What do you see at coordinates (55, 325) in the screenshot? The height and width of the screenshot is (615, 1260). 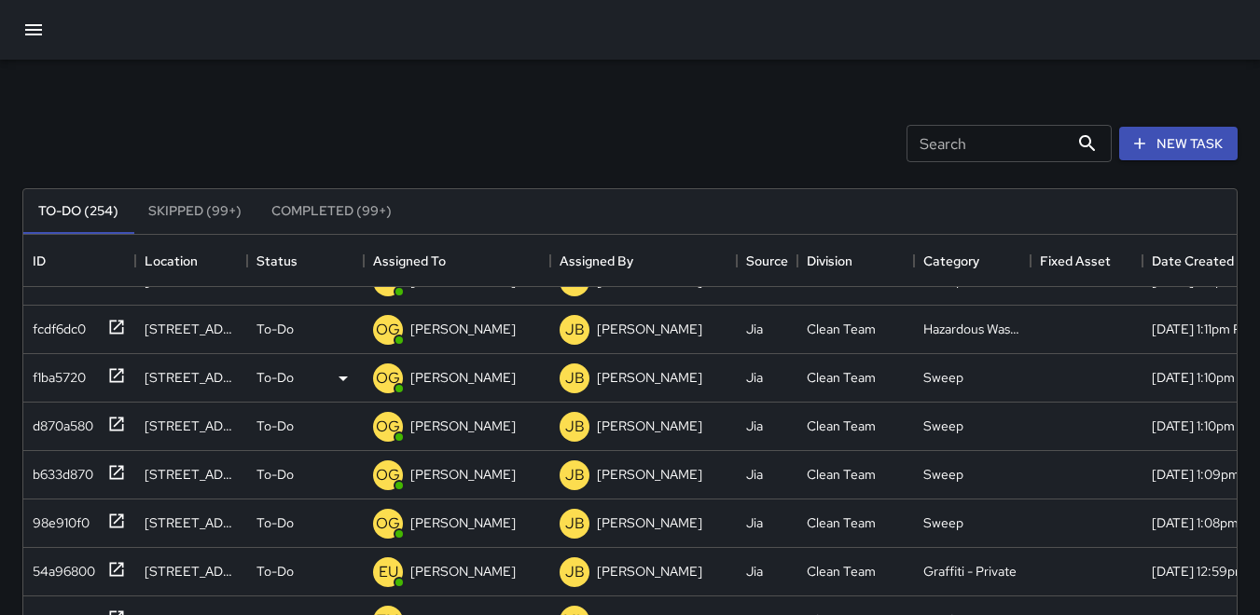 I see `div: fcdf6dc0` at bounding box center [55, 325].